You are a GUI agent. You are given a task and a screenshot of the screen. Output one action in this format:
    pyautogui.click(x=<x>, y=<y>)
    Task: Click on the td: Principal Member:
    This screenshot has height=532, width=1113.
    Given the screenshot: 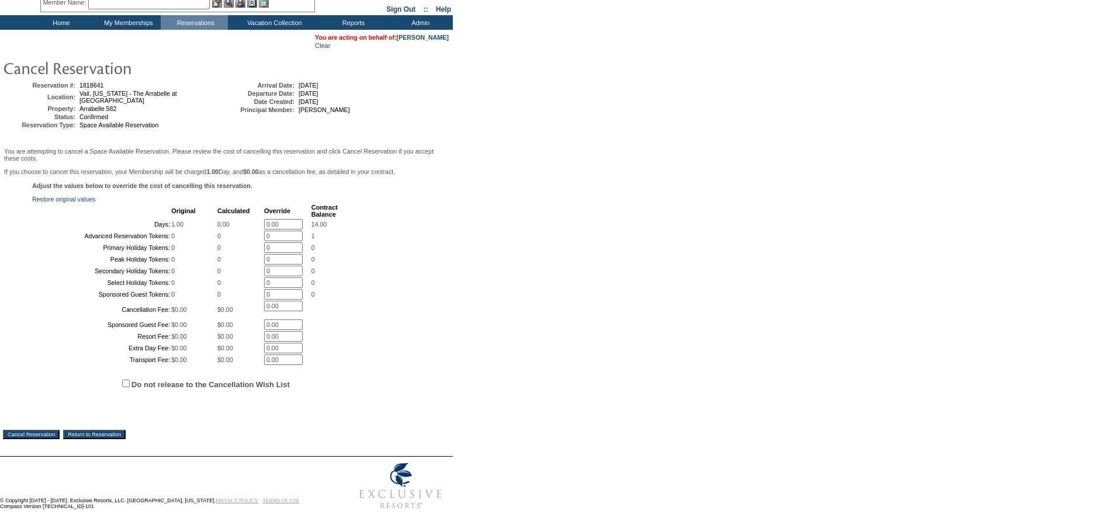 What is the action you would take?
    pyautogui.click(x=259, y=110)
    